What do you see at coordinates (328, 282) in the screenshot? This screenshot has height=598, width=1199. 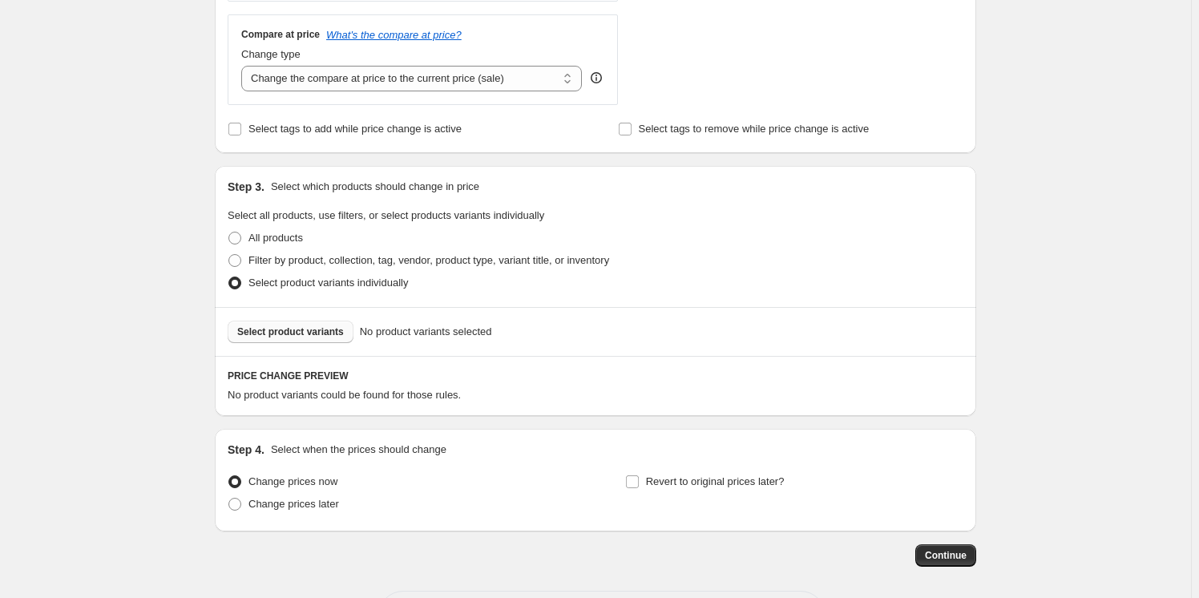 I see `span: Select product variants individually` at bounding box center [328, 282].